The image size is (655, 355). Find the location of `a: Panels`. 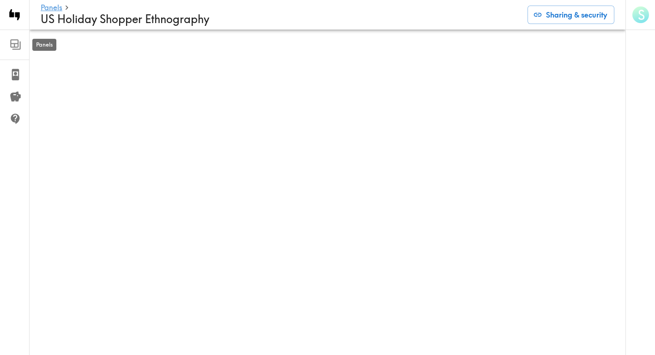

a: Panels is located at coordinates (51, 8).